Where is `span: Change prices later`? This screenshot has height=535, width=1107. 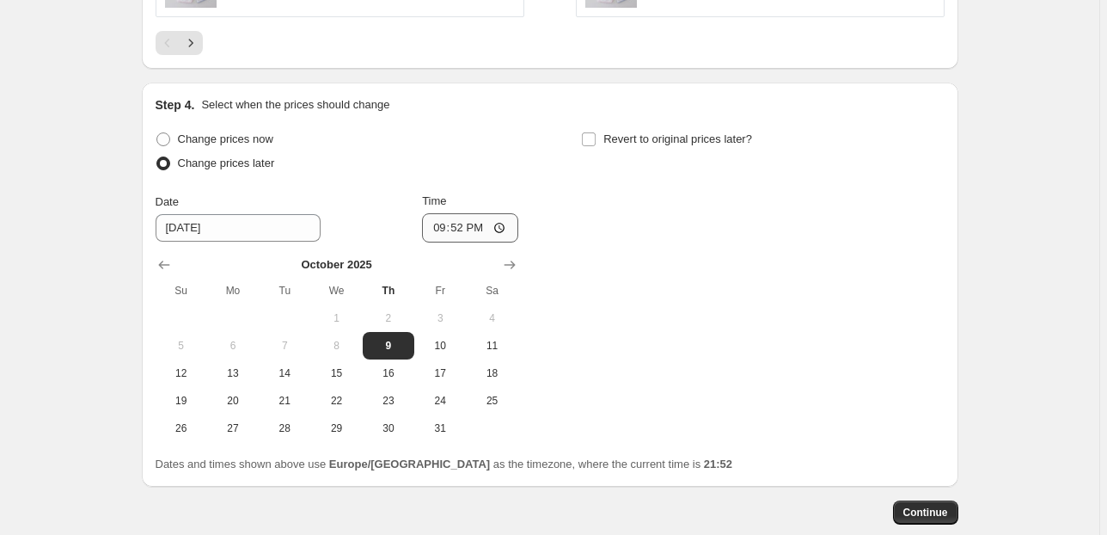
span: Change prices later is located at coordinates (226, 162).